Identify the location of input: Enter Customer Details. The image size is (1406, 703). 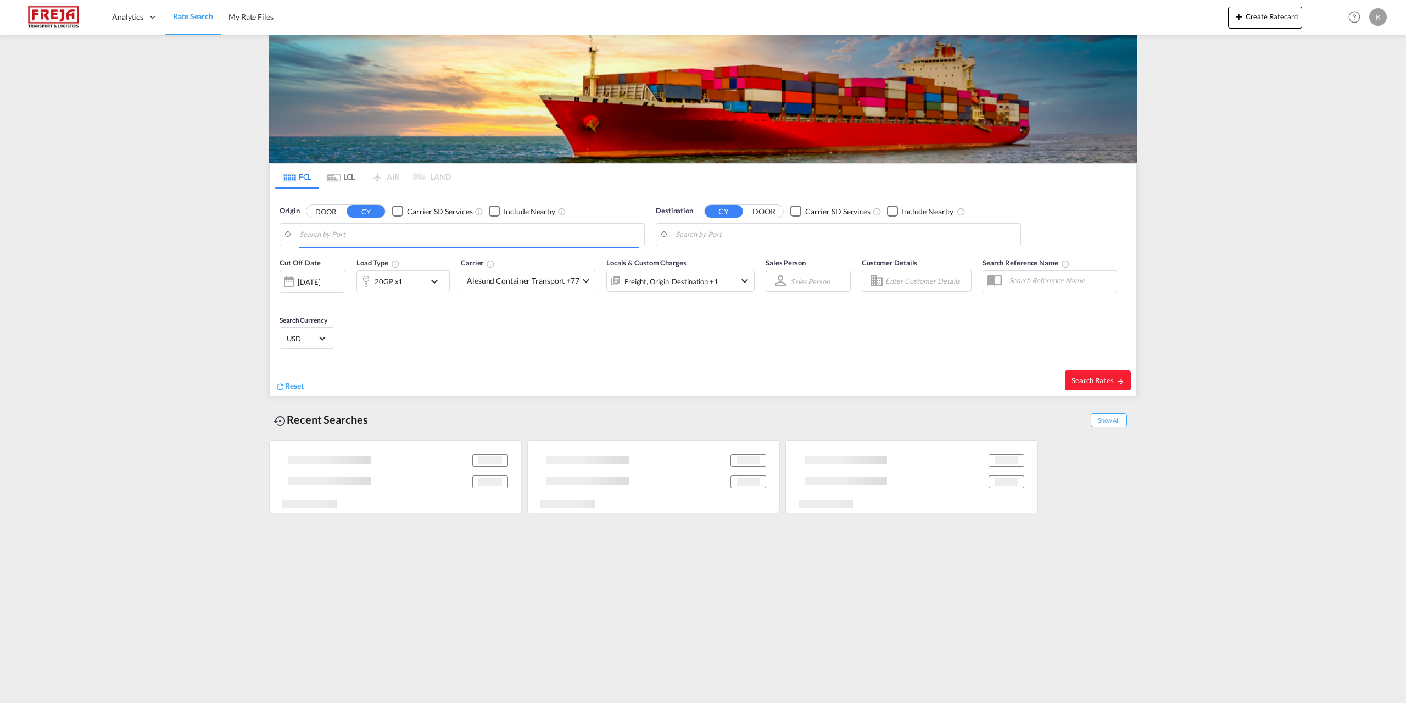
(927, 281).